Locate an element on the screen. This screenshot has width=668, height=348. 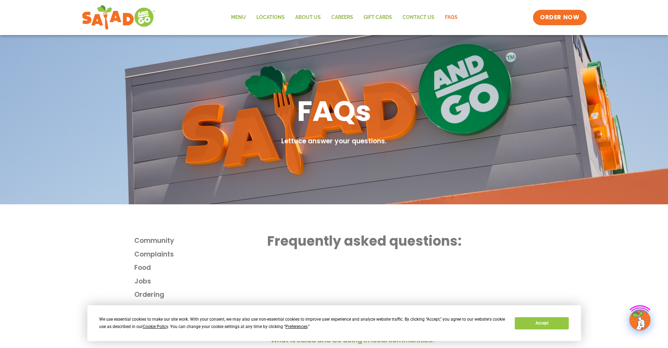
a: About Us is located at coordinates (308, 18).